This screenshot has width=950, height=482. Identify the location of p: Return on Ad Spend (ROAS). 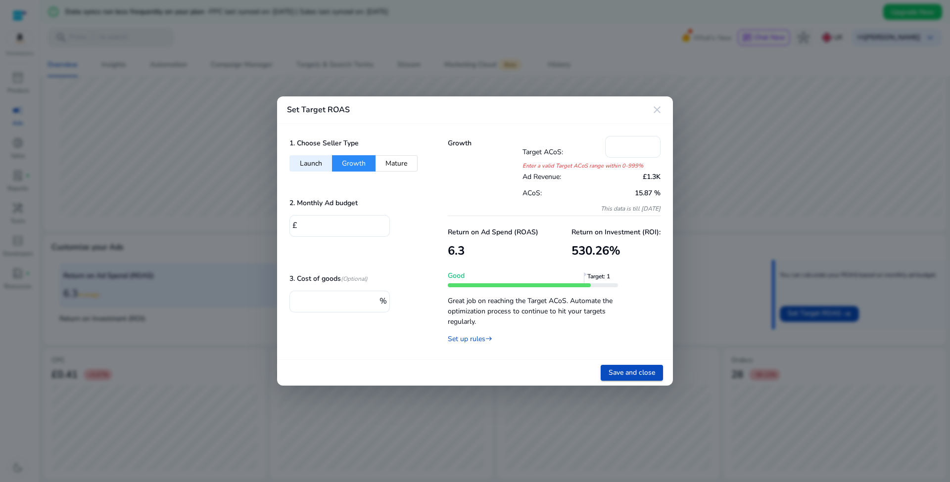
(493, 232).